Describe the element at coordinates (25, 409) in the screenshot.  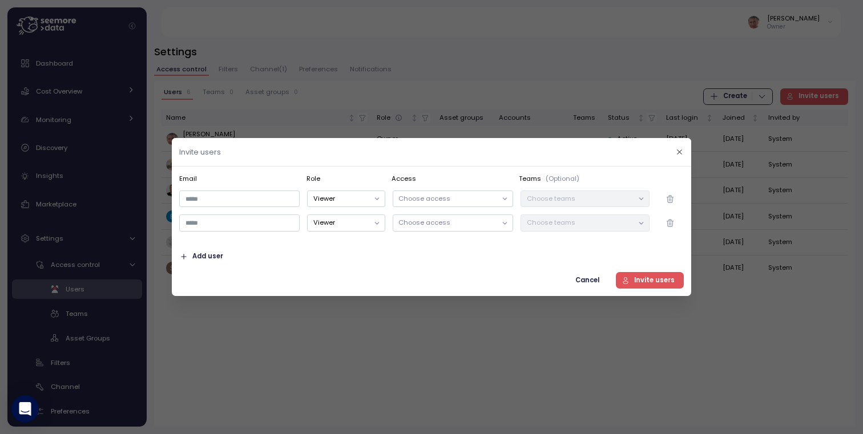
I see `div: Open Intercom Messenger` at that location.